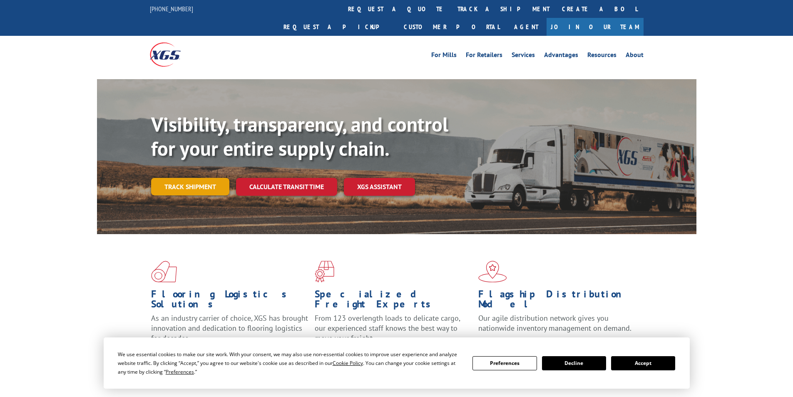  I want to click on a: Resources, so click(602, 56).